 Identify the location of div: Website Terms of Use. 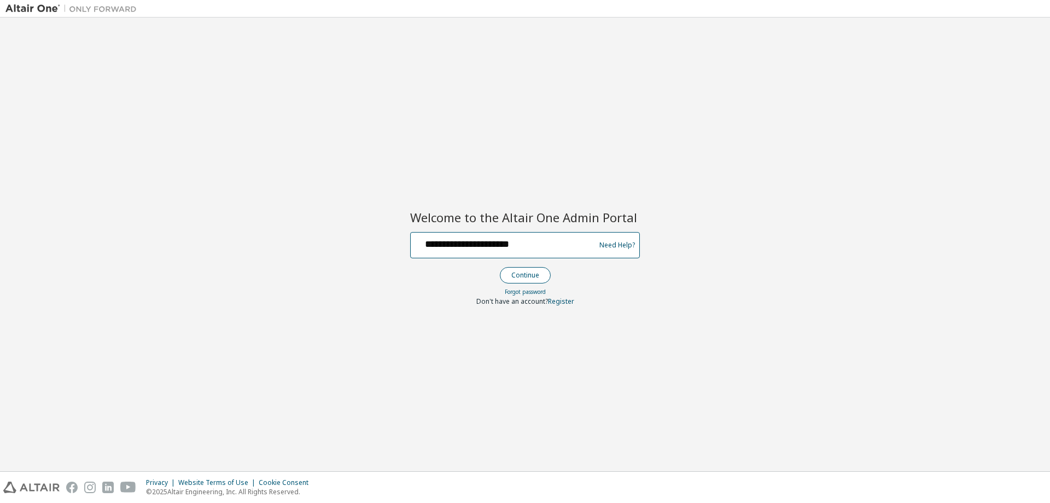
(218, 482).